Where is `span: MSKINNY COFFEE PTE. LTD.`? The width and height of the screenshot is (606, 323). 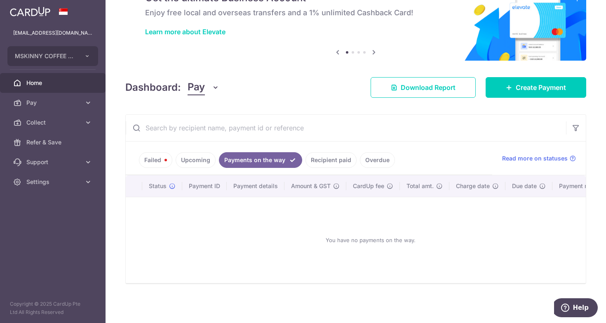
span: MSKINNY COFFEE PTE. LTD. is located at coordinates (45, 56).